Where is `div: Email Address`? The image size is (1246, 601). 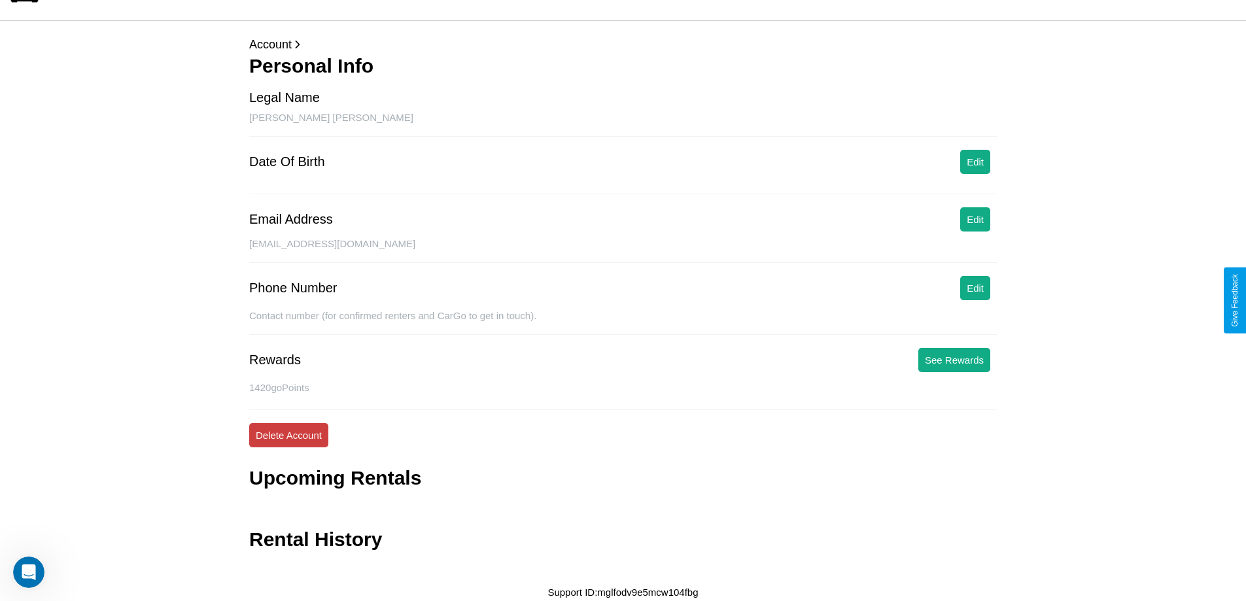
div: Email Address is located at coordinates (291, 219).